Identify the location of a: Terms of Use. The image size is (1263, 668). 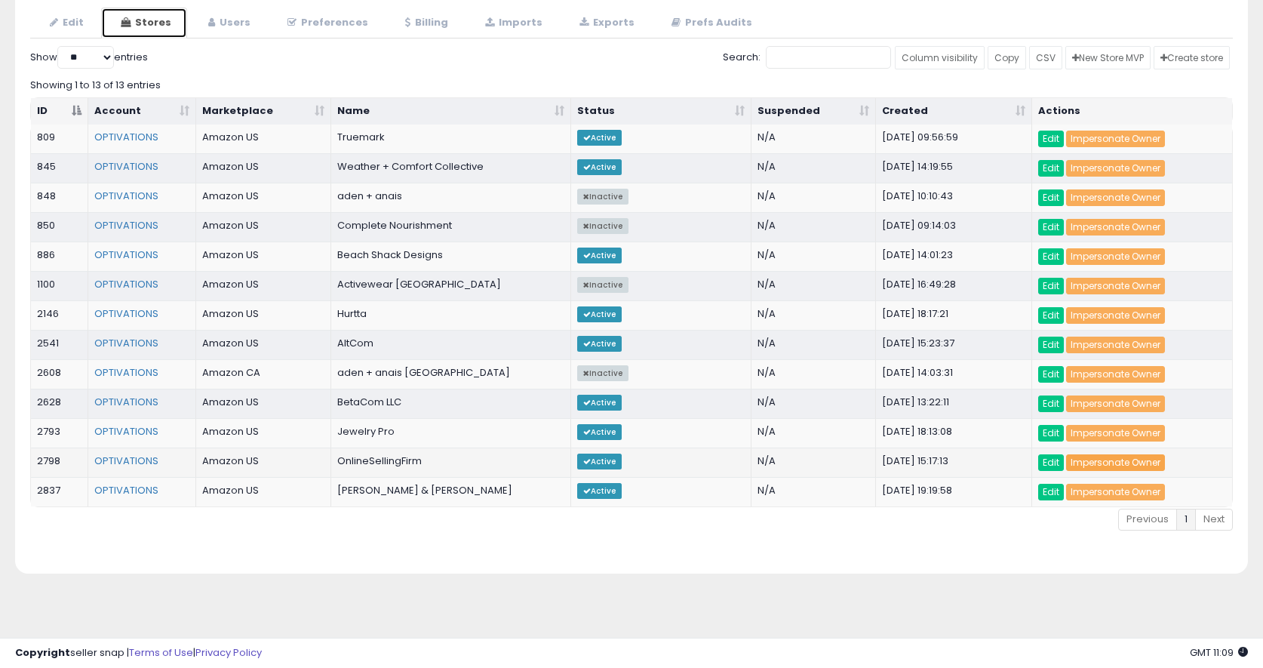
(161, 652).